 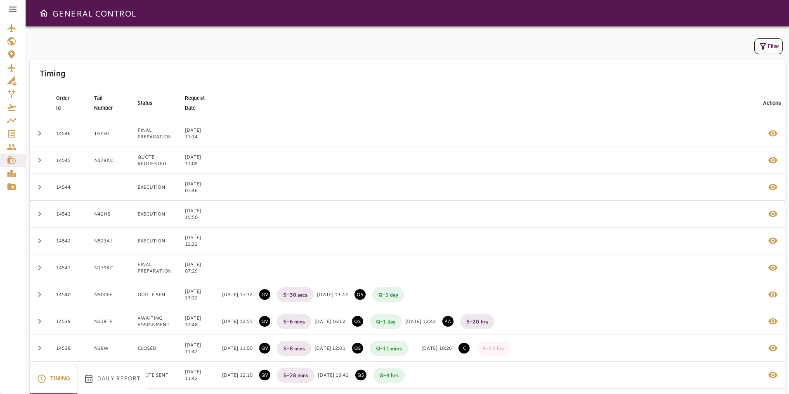 What do you see at coordinates (109, 321) in the screenshot?
I see `td: N219TF` at bounding box center [109, 321].